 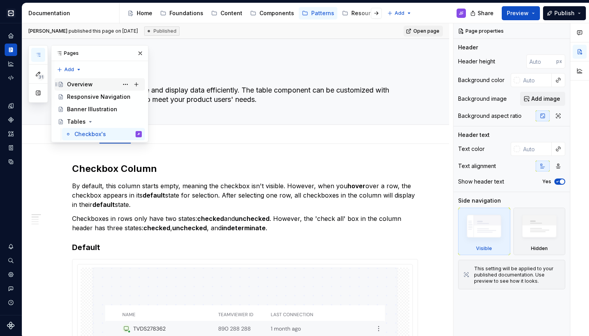 What do you see at coordinates (231, 13) in the screenshot?
I see `div: Content` at bounding box center [231, 13].